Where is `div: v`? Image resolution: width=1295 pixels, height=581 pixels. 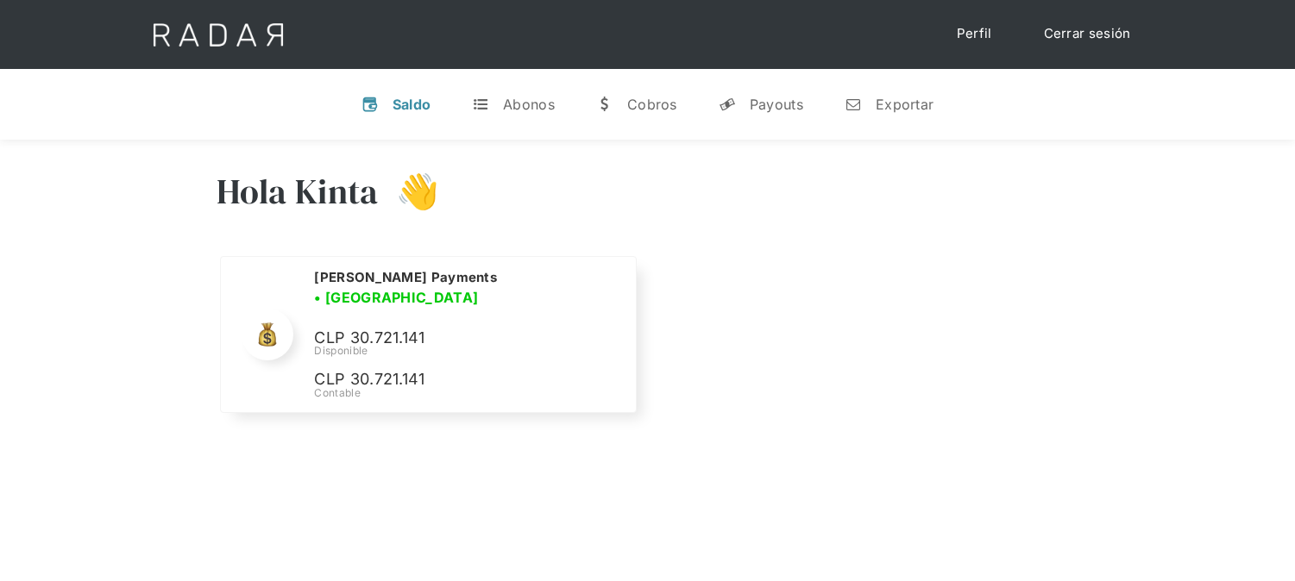
div: v is located at coordinates (370, 104).